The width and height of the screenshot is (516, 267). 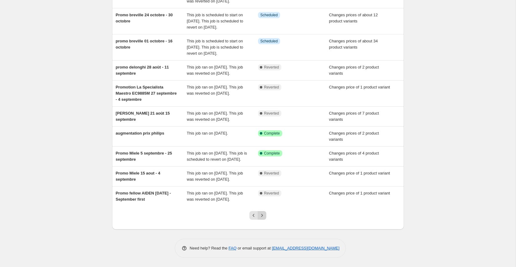 I want to click on span: Promo Miele 15 aout - 4 septembre, so click(x=138, y=176).